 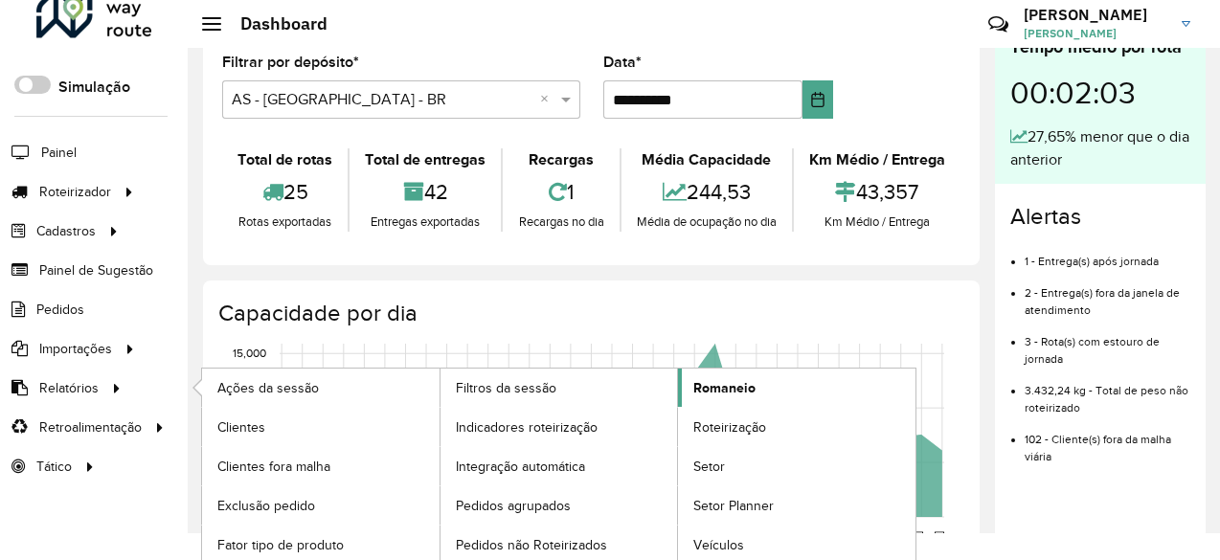 What do you see at coordinates (76, 348) in the screenshot?
I see `span: Importações` at bounding box center [76, 348].